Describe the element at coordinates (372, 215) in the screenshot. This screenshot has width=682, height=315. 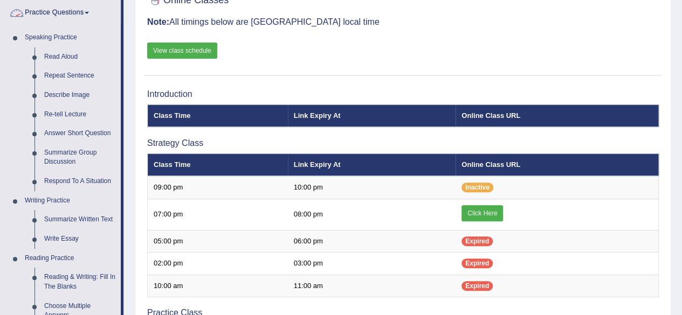
I see `td: 08:00 pm` at that location.